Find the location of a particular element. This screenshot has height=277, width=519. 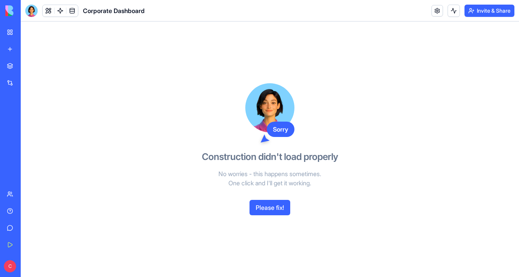

div: Sorry is located at coordinates (280, 129).